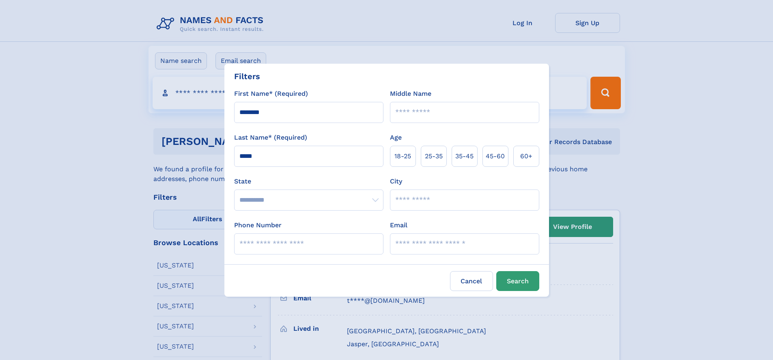  I want to click on span: 45‑60, so click(495, 156).